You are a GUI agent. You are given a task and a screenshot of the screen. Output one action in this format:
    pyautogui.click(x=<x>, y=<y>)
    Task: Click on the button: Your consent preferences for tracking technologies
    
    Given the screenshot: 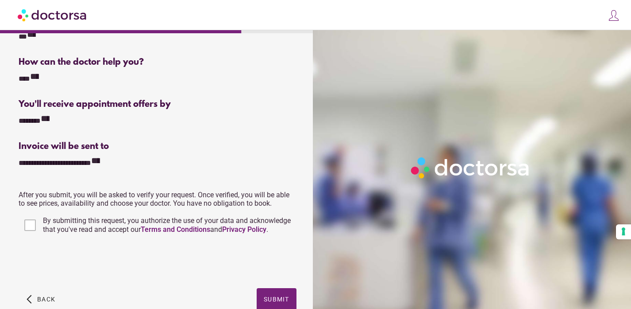 What is the action you would take?
    pyautogui.click(x=624, y=232)
    